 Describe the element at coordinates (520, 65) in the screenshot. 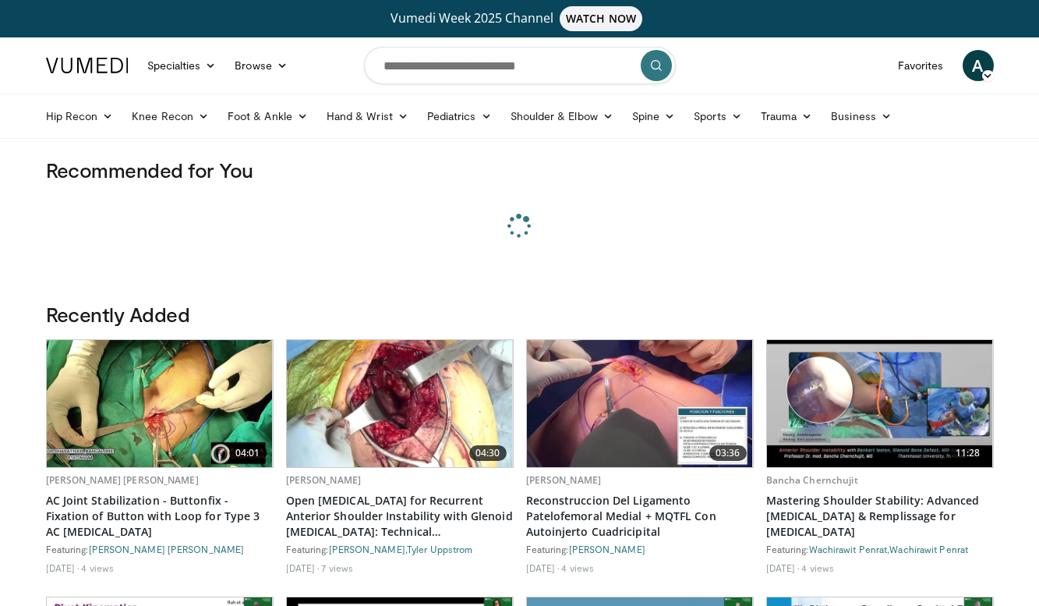

I see `input: Search topics, interventions` at that location.